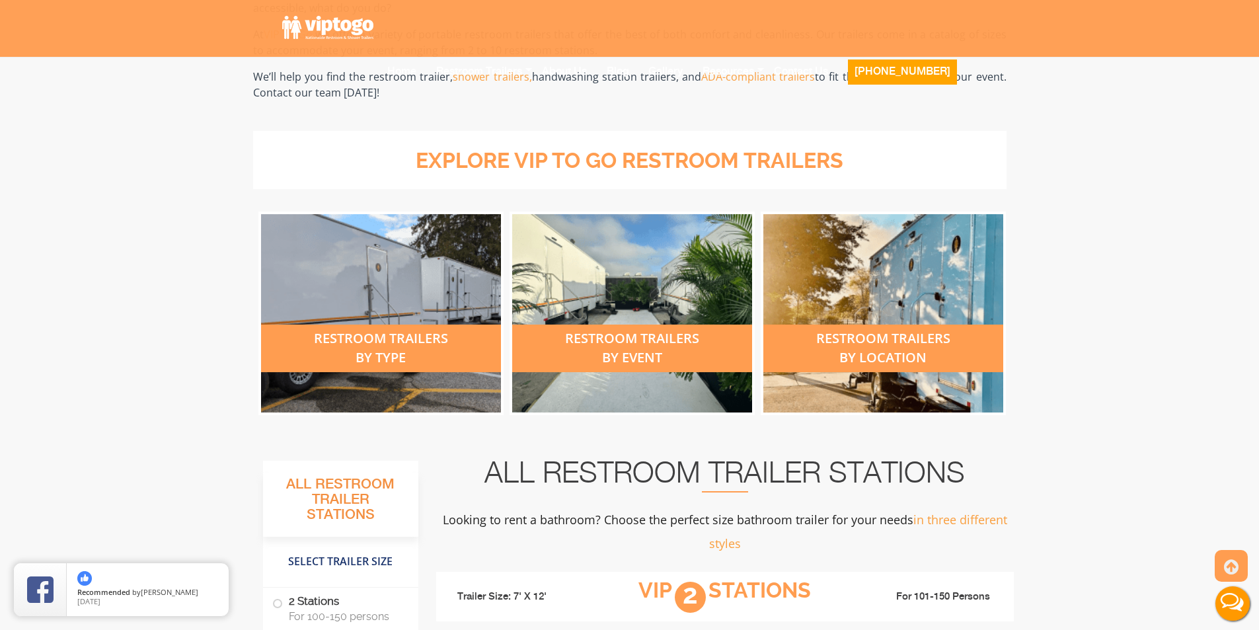  I want to click on a: About Us, so click(564, 80).